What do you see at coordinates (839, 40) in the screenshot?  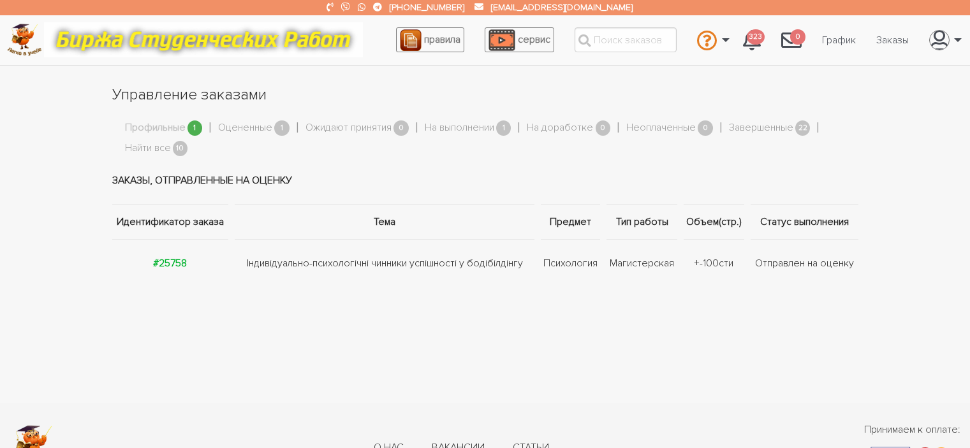 I see `a: График` at bounding box center [839, 40].